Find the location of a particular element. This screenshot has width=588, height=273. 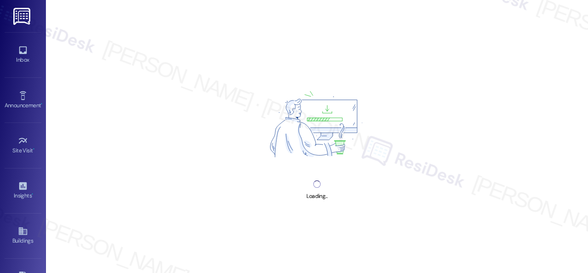

img: ResiDesk Logo is located at coordinates (23, 16).